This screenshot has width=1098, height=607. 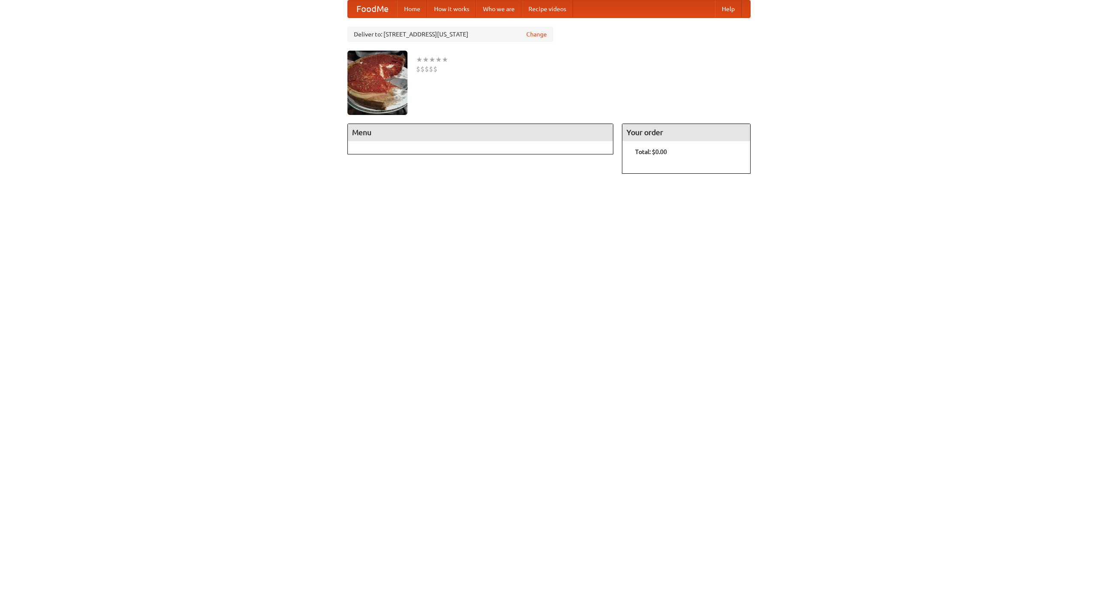 I want to click on b: Total: $0.00, so click(x=651, y=152).